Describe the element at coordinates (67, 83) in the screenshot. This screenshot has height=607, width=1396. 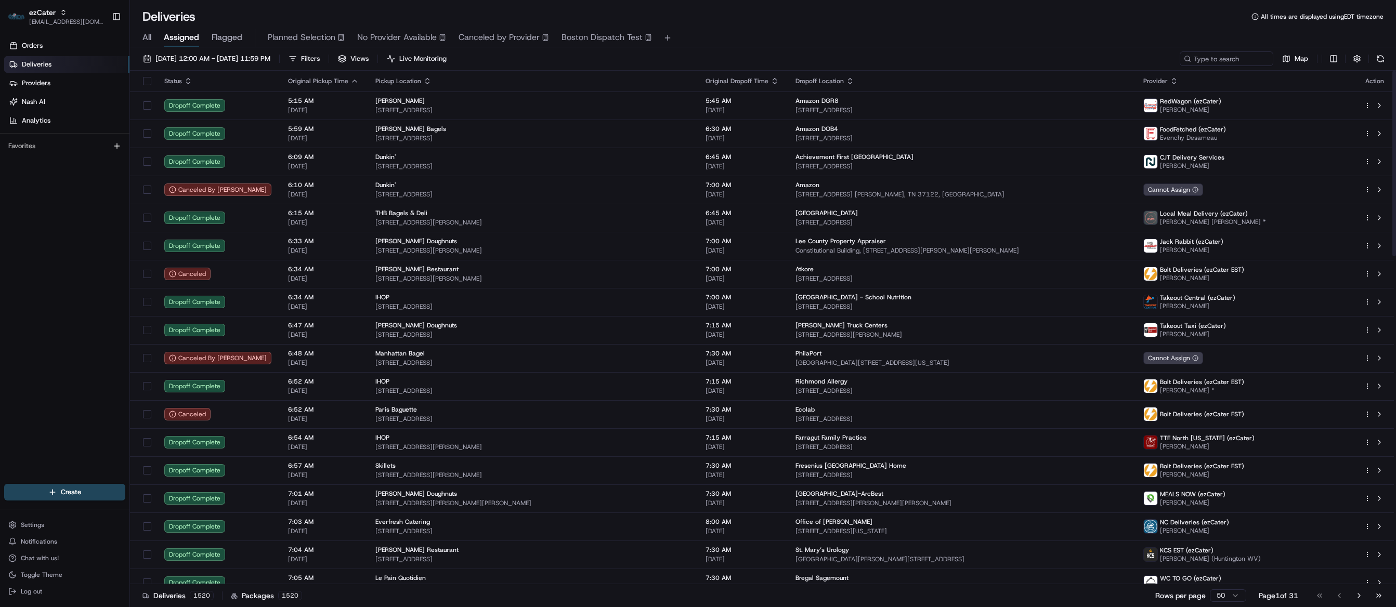
I see `a: Providers` at that location.